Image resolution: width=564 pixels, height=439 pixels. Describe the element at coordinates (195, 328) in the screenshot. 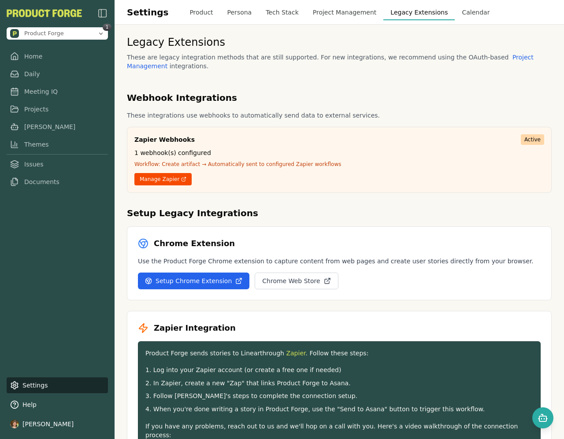

I see `h3: Zapier Integration` at that location.